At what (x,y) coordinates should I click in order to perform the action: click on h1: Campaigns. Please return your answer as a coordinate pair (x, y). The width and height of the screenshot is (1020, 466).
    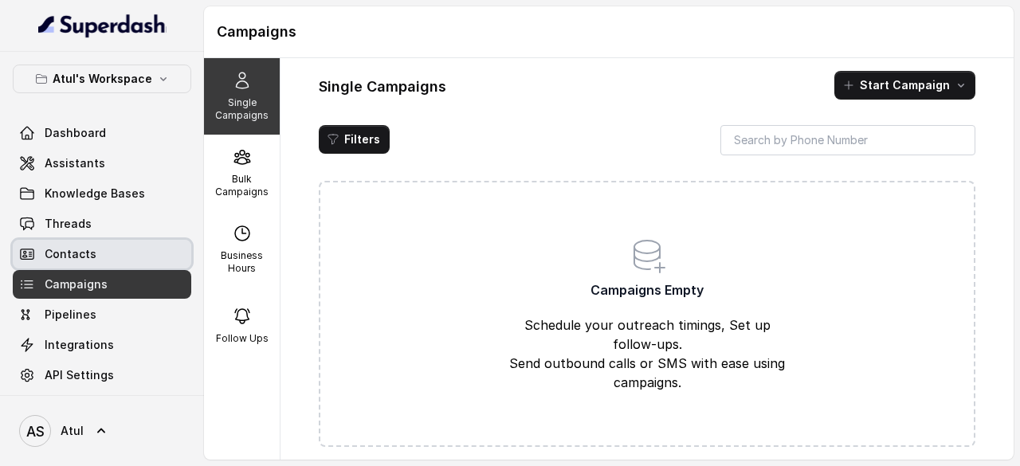
    Looking at the image, I should click on (609, 32).